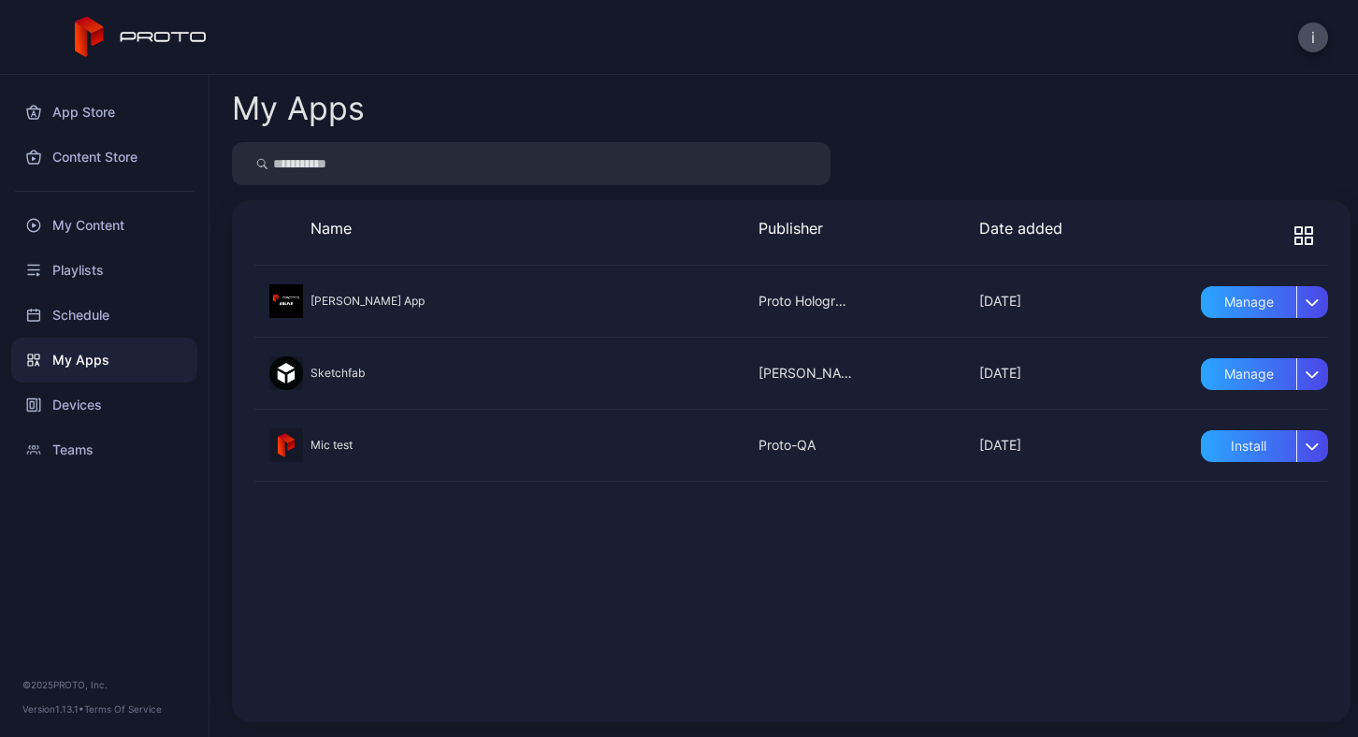  Describe the element at coordinates (104, 157) in the screenshot. I see `div: Content Store` at that location.